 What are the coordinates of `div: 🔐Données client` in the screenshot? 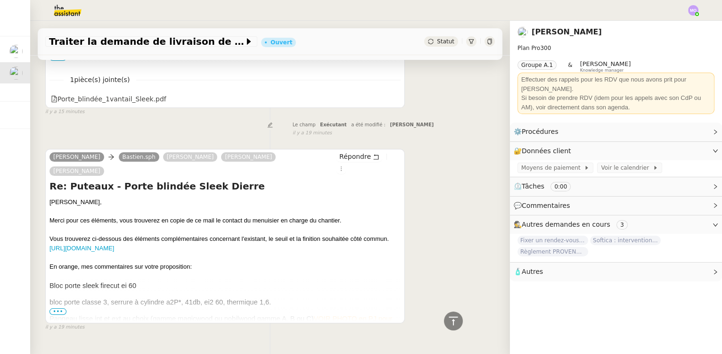 It's located at (616, 151).